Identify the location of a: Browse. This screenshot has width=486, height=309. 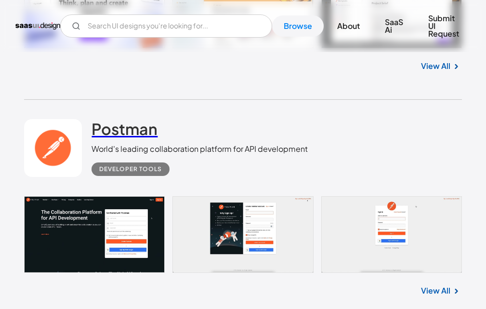
(298, 26).